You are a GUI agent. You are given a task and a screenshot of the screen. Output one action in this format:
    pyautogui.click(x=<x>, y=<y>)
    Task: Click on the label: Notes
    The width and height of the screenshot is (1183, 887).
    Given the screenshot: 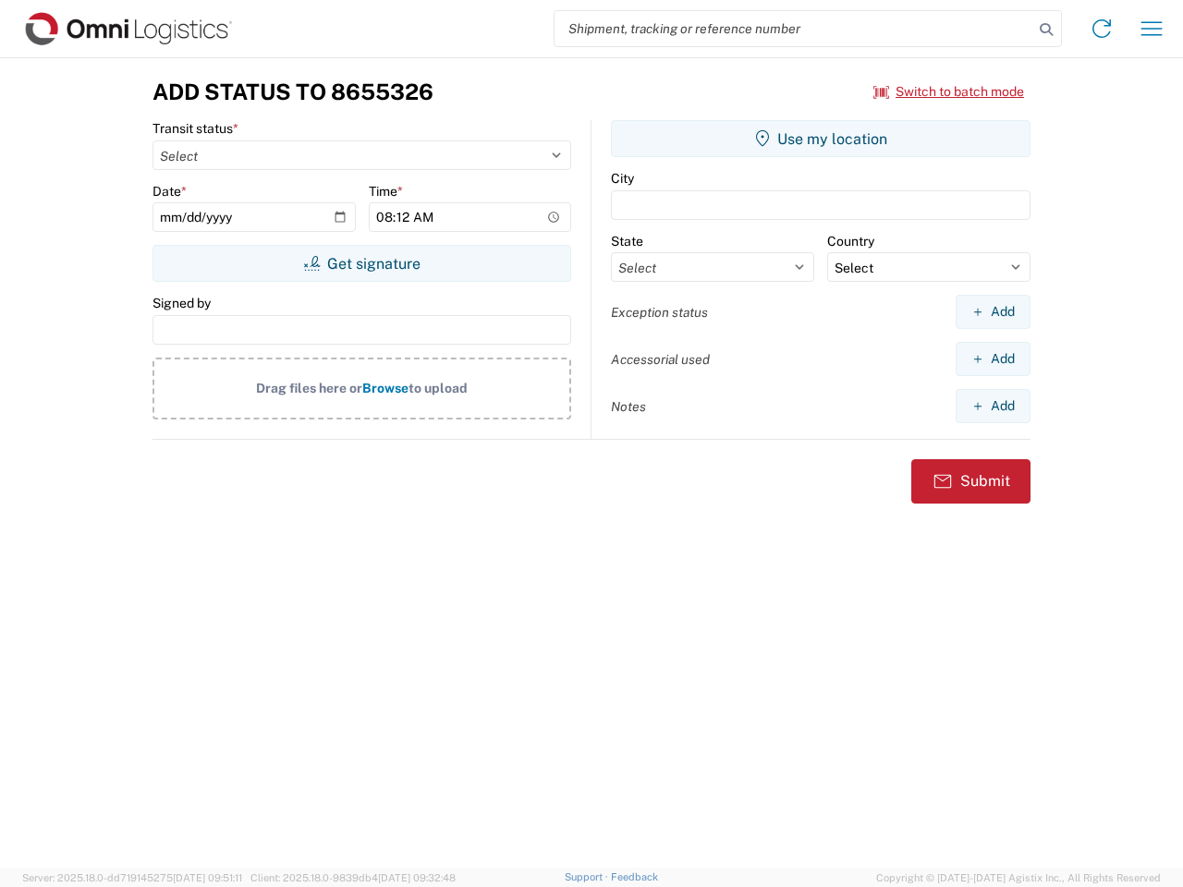 What is the action you would take?
    pyautogui.click(x=628, y=407)
    